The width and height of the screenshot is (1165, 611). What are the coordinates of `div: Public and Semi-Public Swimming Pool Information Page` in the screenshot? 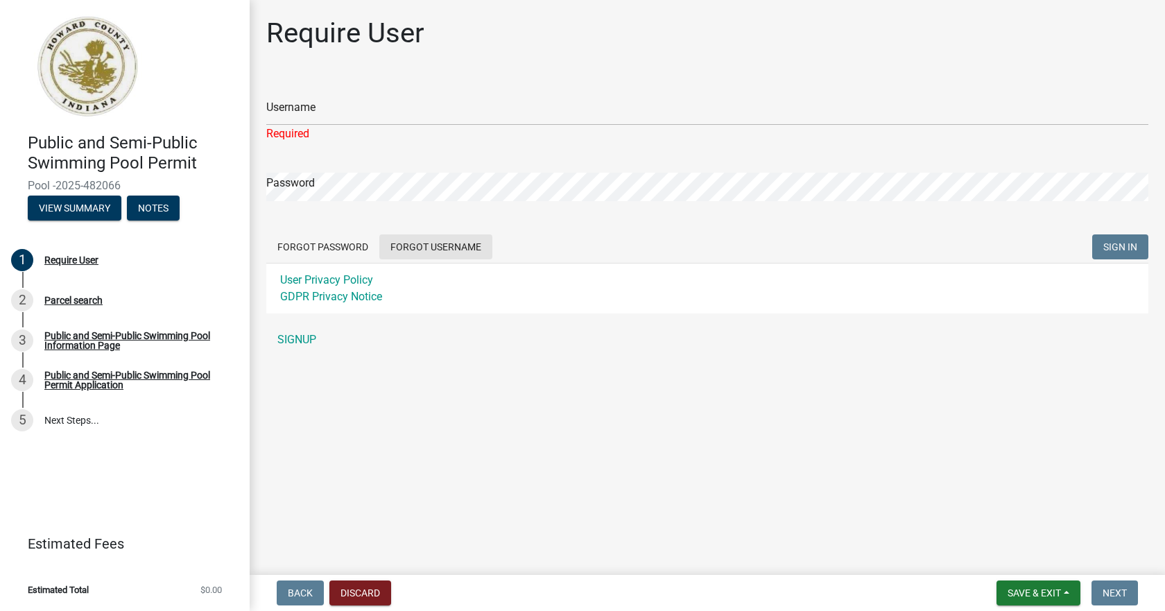 It's located at (136, 341).